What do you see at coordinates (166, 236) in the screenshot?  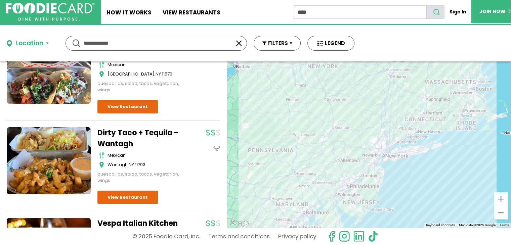 I see `p: © 2025 Foodie Card, Inc.` at bounding box center [166, 236].